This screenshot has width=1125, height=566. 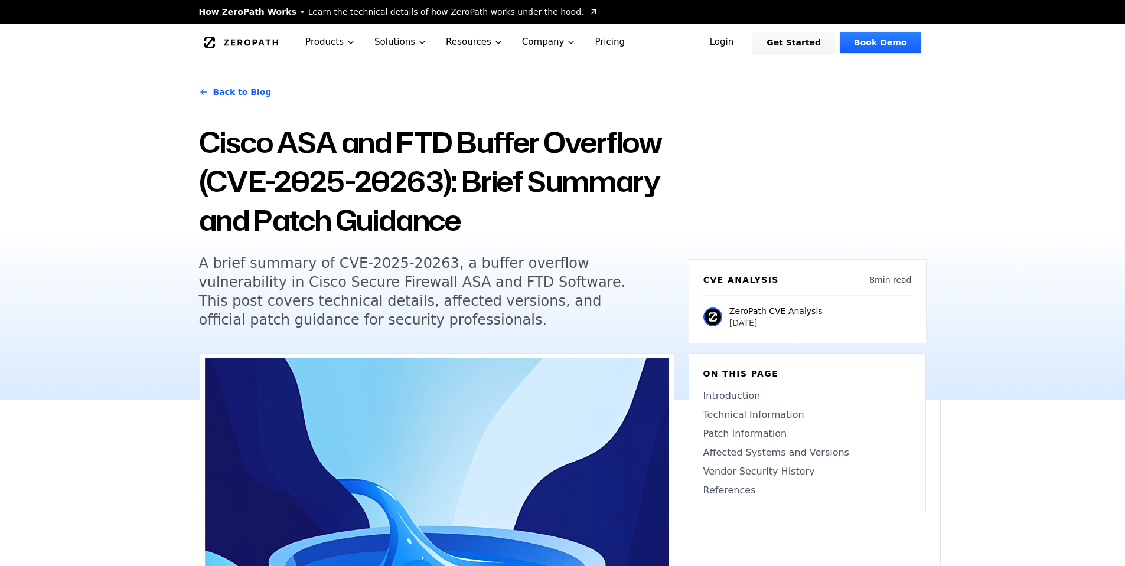 What do you see at coordinates (609, 42) in the screenshot?
I see `a: Pricing` at bounding box center [609, 42].